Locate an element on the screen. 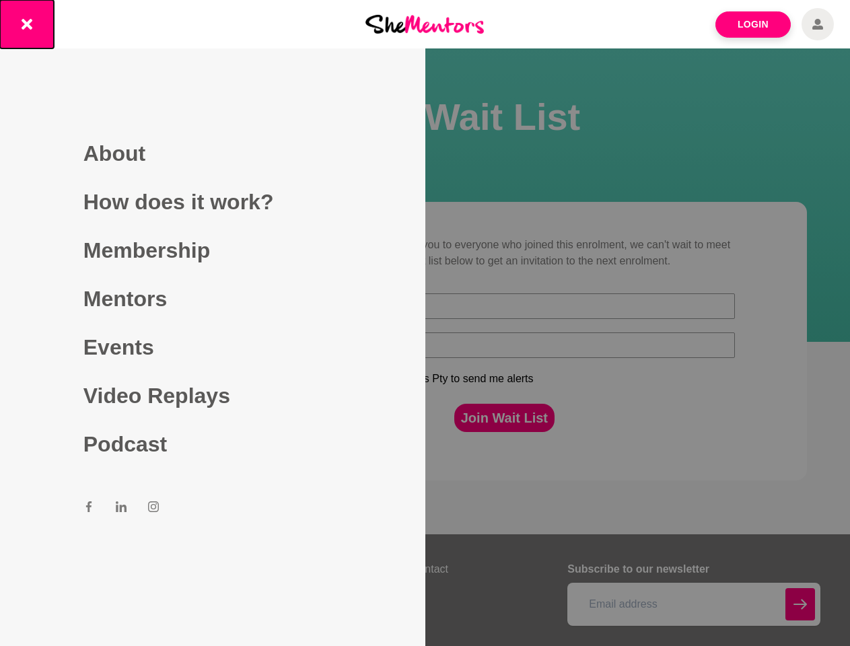 This screenshot has height=646, width=850. a: Events is located at coordinates (213, 347).